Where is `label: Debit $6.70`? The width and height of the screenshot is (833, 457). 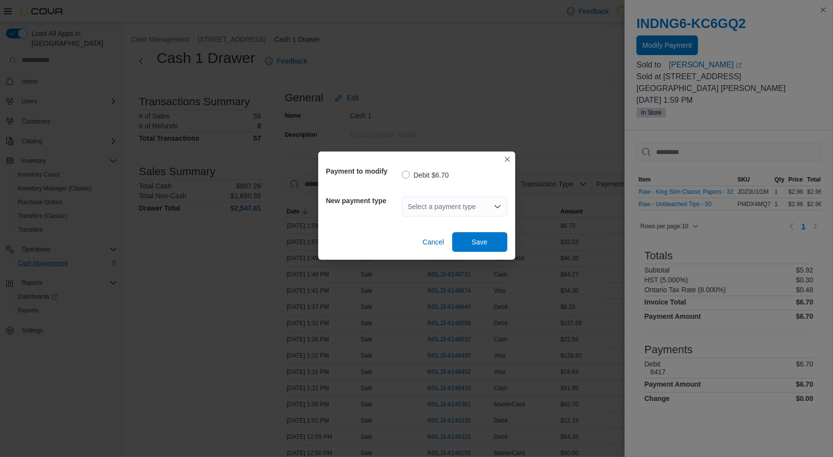
label: Debit $6.70 is located at coordinates (425, 175).